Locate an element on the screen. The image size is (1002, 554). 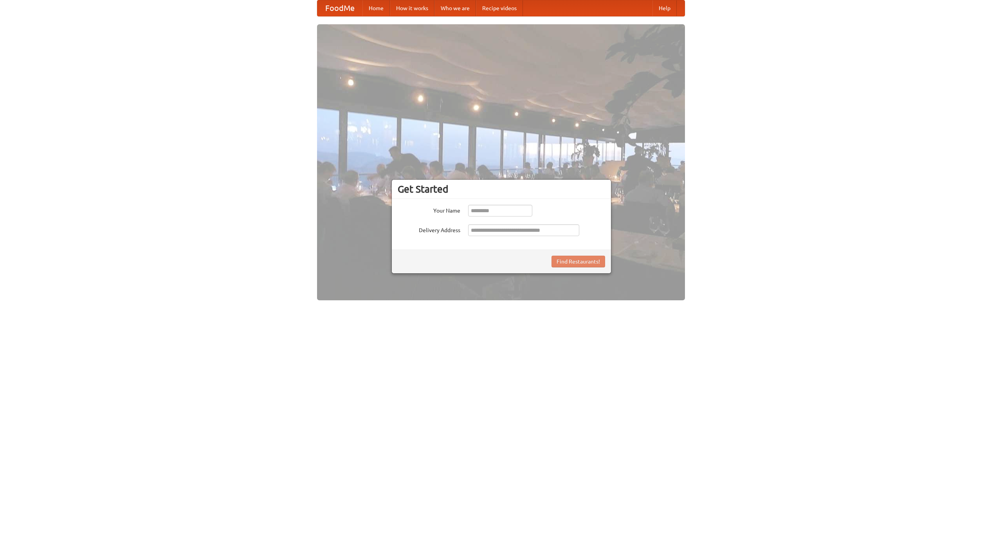
a: Recipe videos is located at coordinates (499, 8).